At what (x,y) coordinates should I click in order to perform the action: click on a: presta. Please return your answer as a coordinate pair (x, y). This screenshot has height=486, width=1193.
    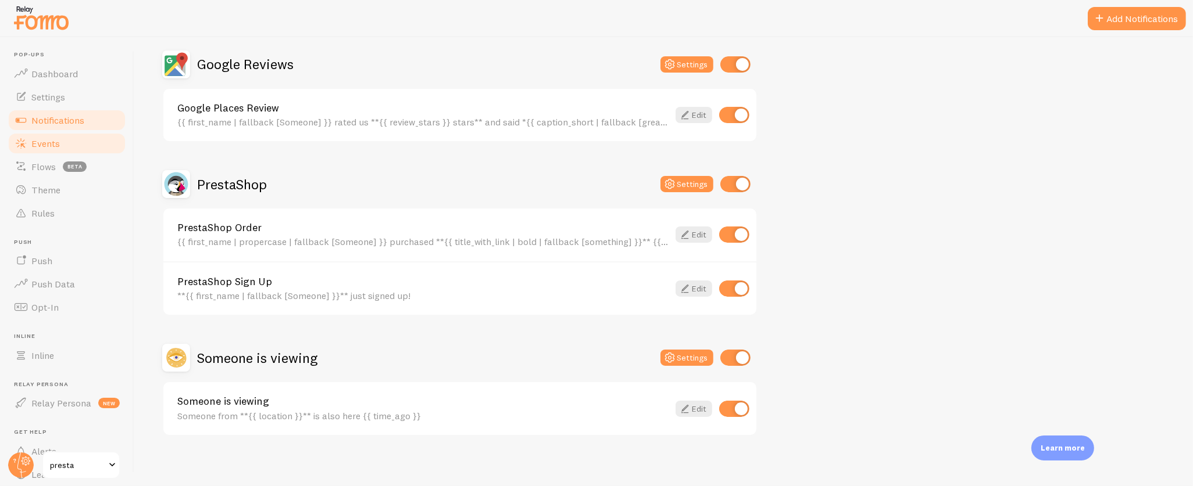
    Looking at the image, I should click on (81, 466).